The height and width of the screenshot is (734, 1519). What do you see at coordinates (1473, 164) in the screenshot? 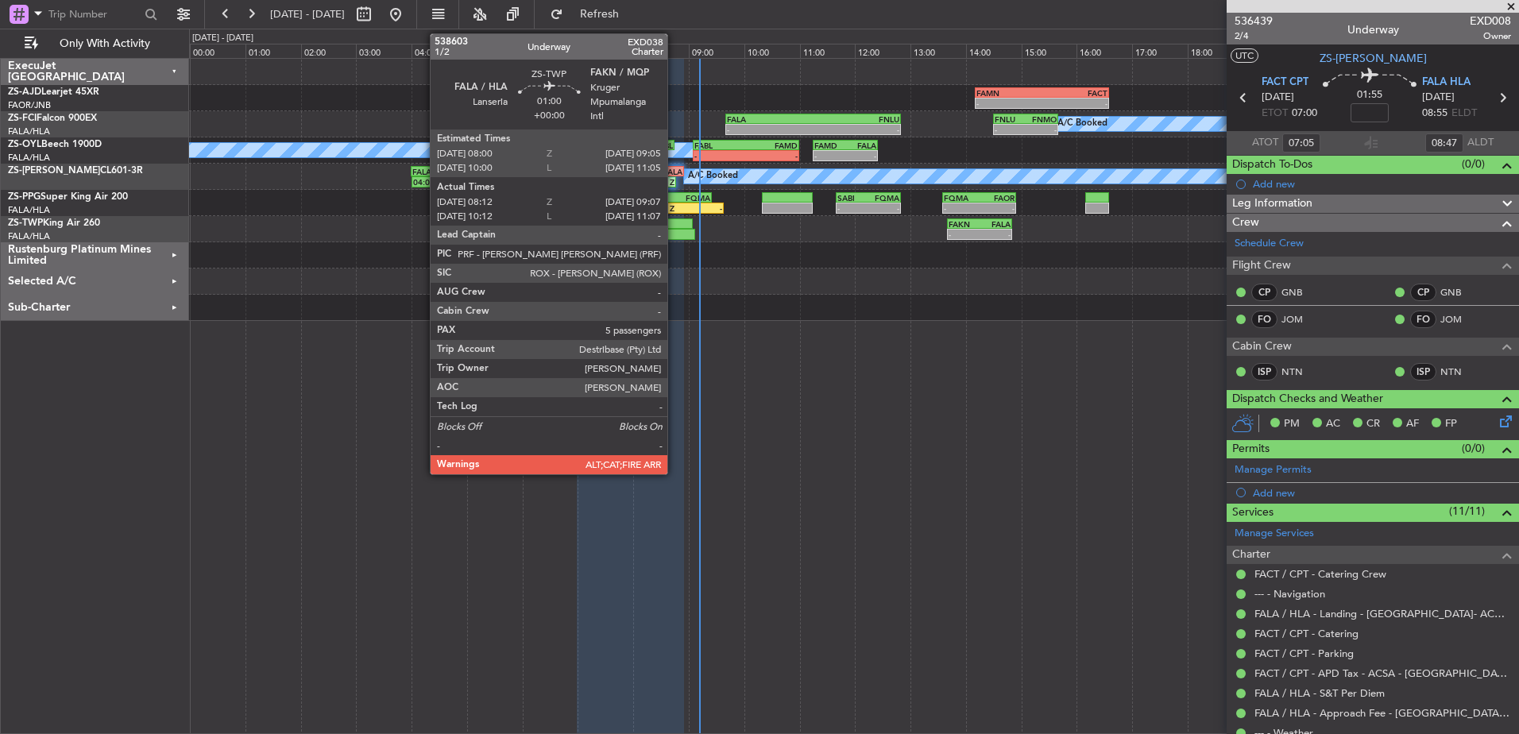
I see `span: (0/0)` at bounding box center [1473, 164].